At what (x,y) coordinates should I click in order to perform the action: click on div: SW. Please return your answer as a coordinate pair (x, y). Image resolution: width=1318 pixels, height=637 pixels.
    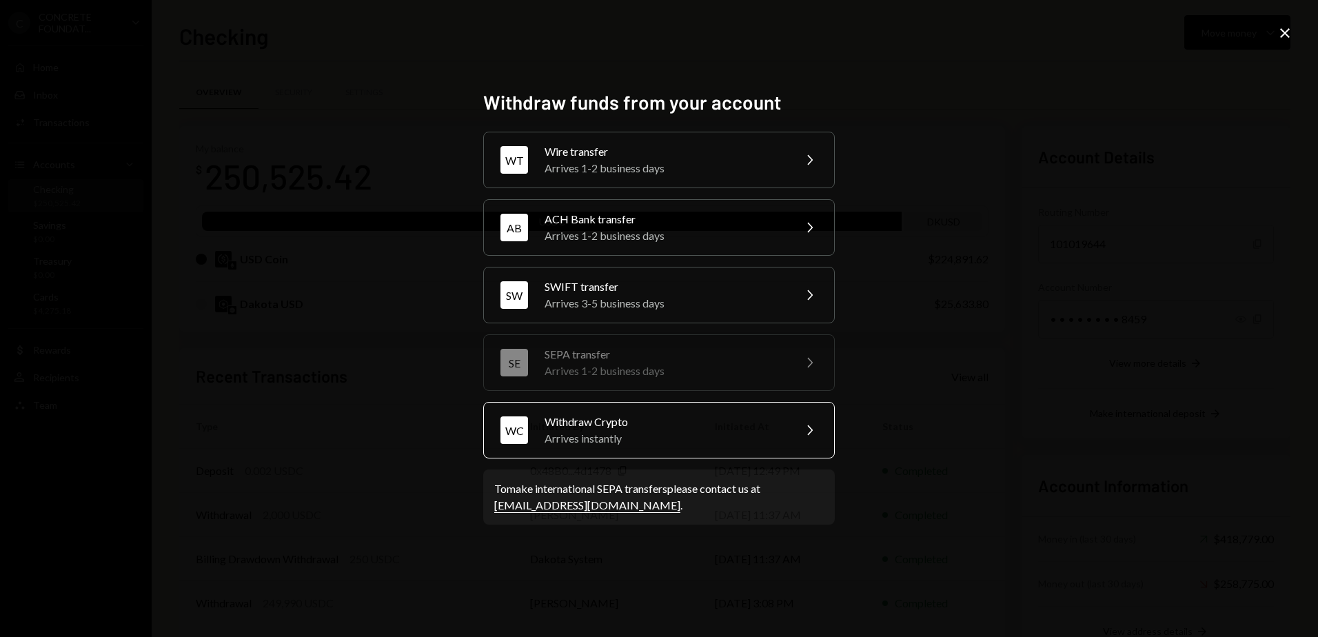
    Looking at the image, I should click on (514, 295).